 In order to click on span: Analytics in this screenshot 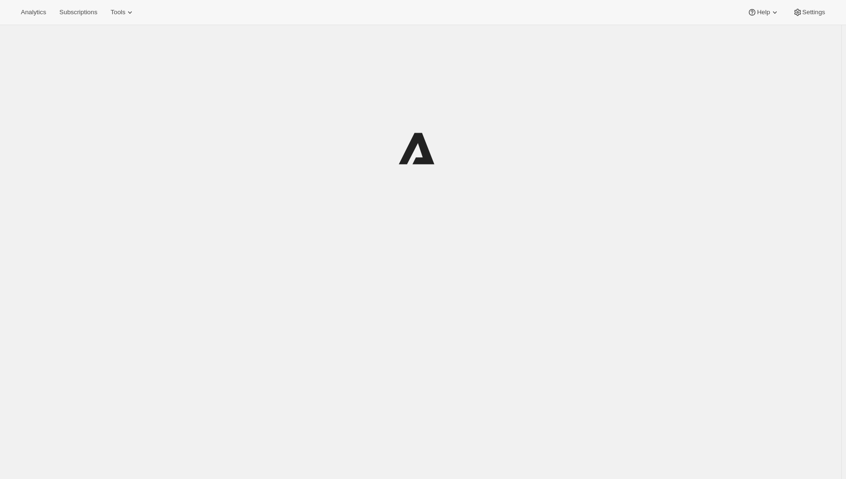, I will do `click(33, 12)`.